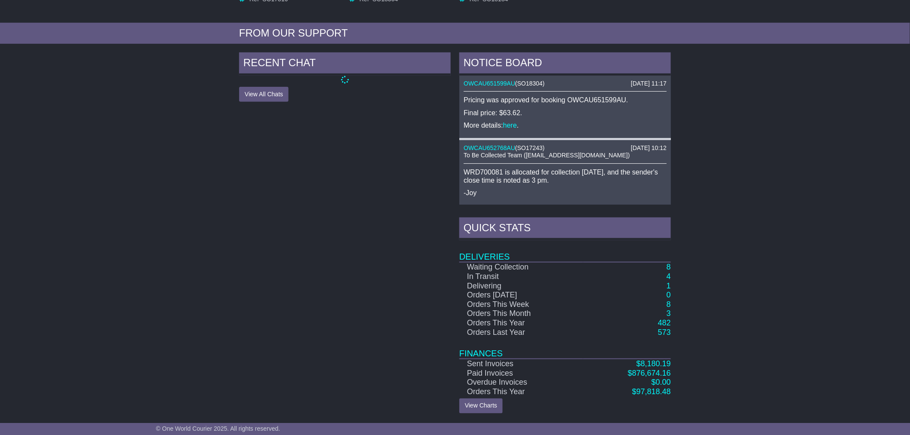  What do you see at coordinates (565, 113) in the screenshot?
I see `p: Final price: $63.62.` at bounding box center [565, 113].